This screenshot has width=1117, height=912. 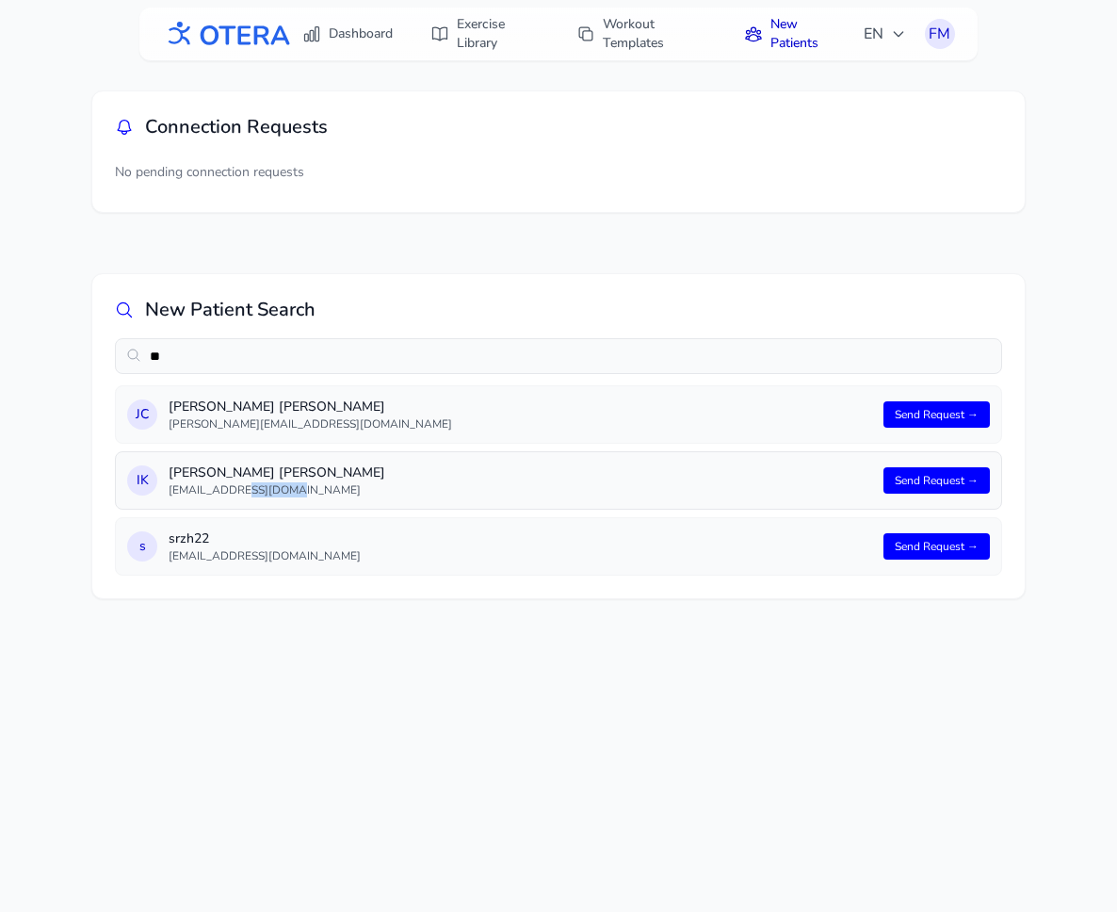 I want to click on span: J C, so click(x=142, y=415).